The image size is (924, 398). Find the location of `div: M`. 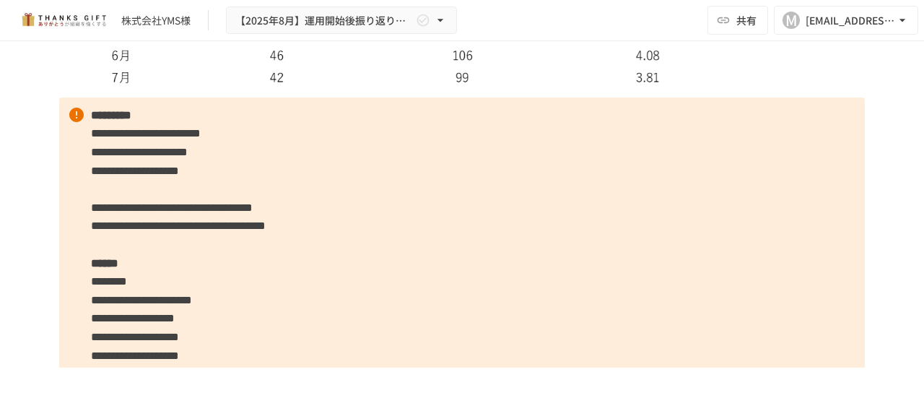

div: M is located at coordinates (791, 20).